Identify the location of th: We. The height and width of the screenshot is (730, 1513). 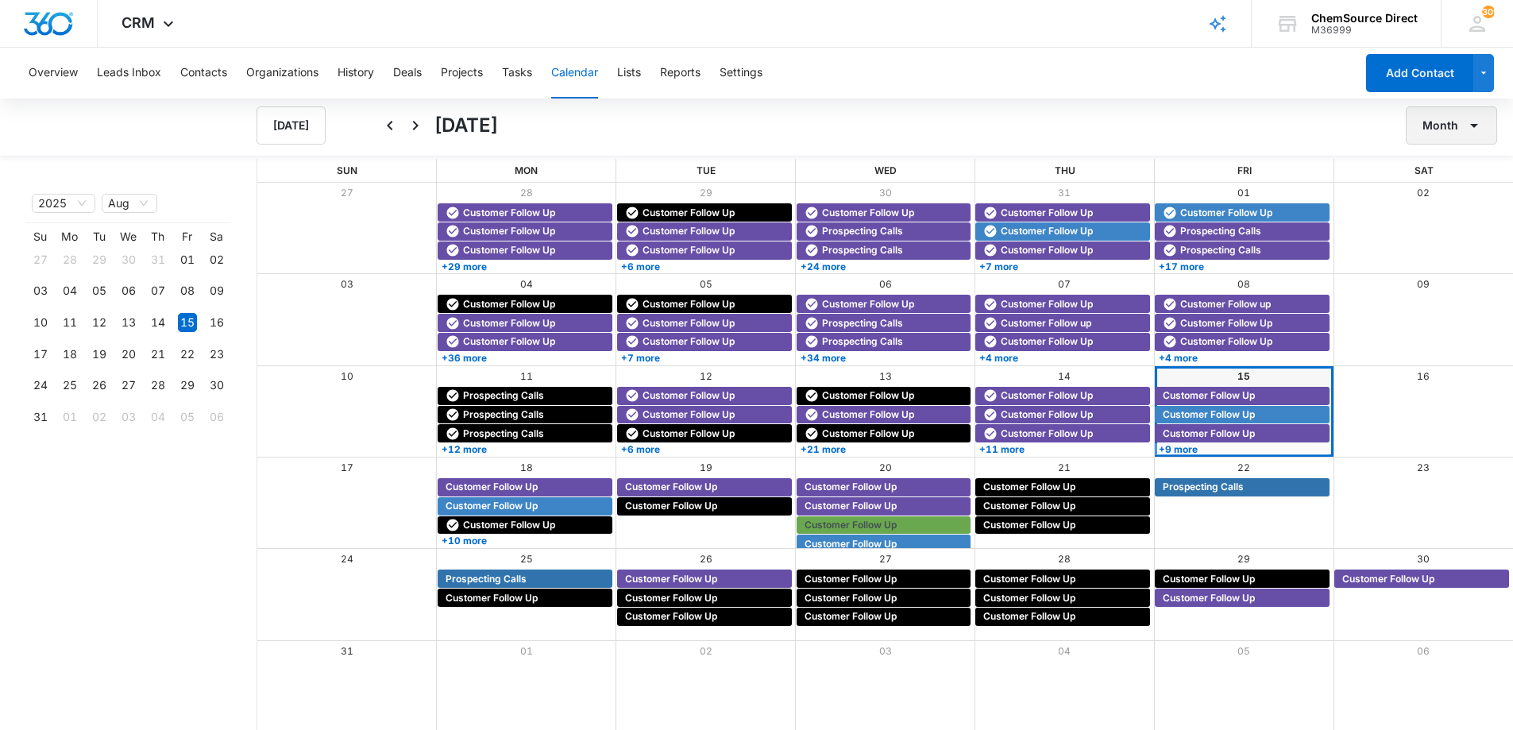
(128, 237).